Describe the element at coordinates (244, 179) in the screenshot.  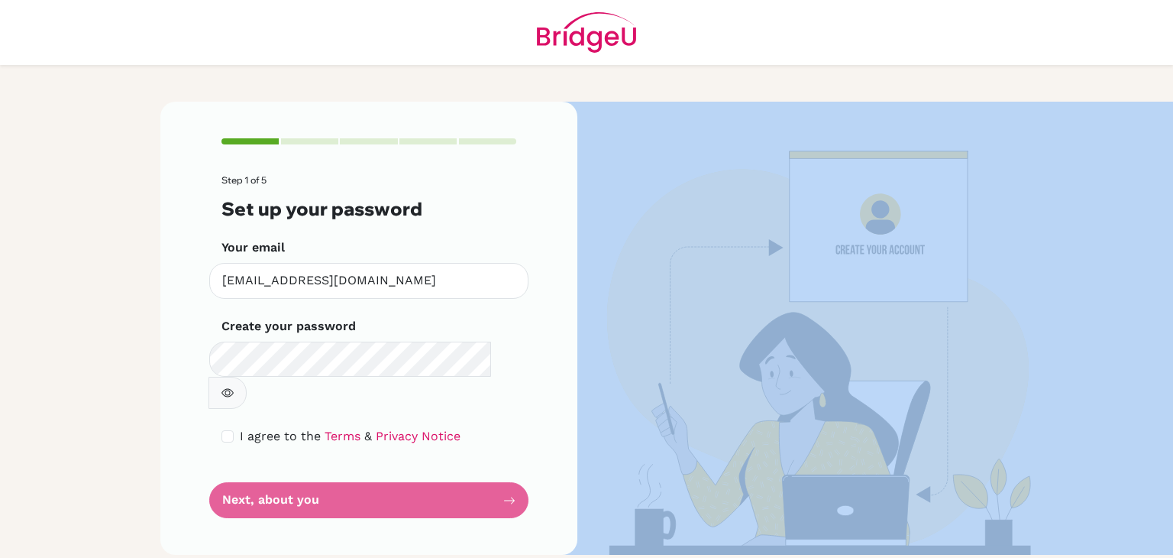
I see `span: Step 1 of 5` at that location.